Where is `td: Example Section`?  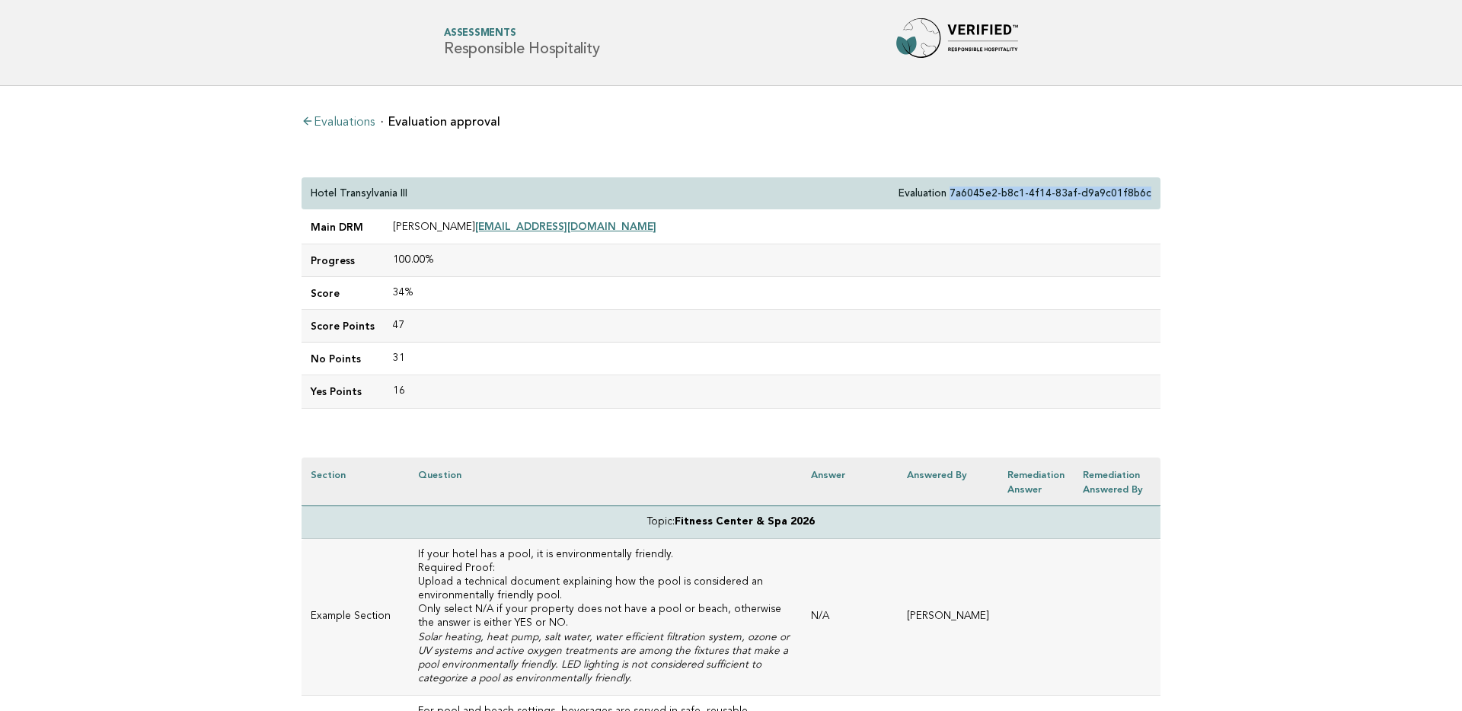 td: Example Section is located at coordinates (355, 617).